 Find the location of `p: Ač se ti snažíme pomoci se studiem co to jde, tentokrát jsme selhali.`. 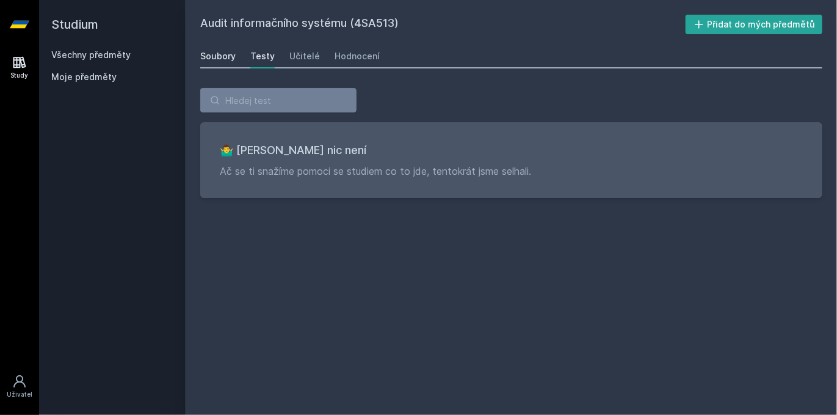

p: Ač se ti snažíme pomoci se studiem co to jde, tentokrát jsme selhali. is located at coordinates (511, 171).